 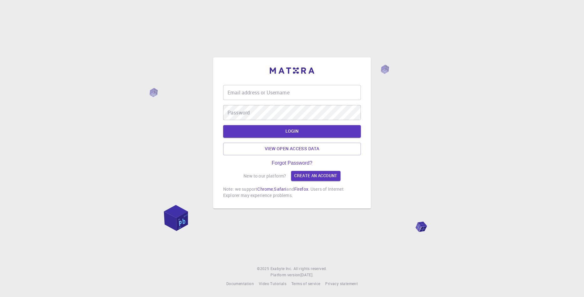 What do you see at coordinates (273, 283) in the screenshot?
I see `a: Video Tutorials` at bounding box center [273, 283].